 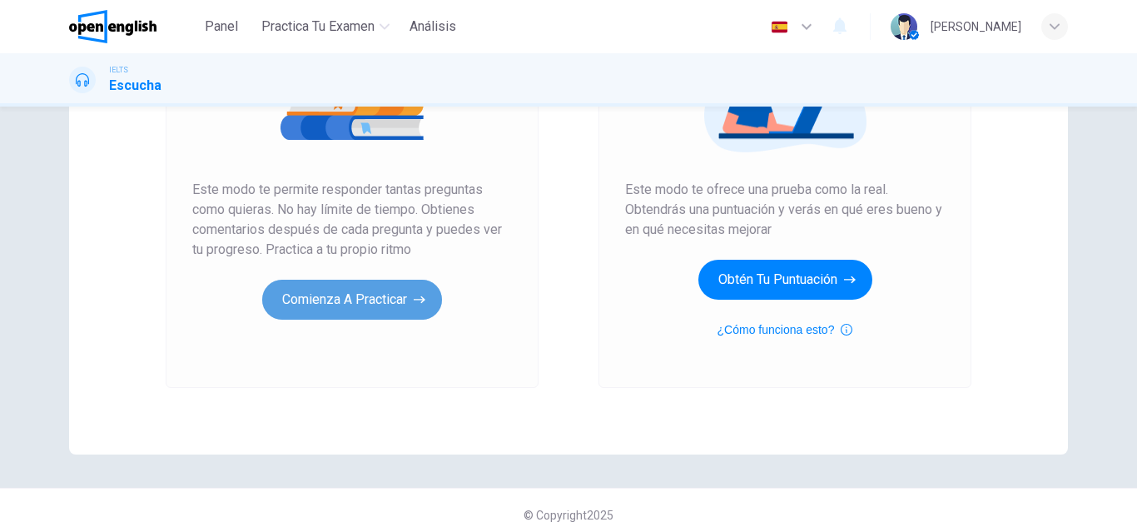 I want to click on span: IELTS, so click(x=118, y=70).